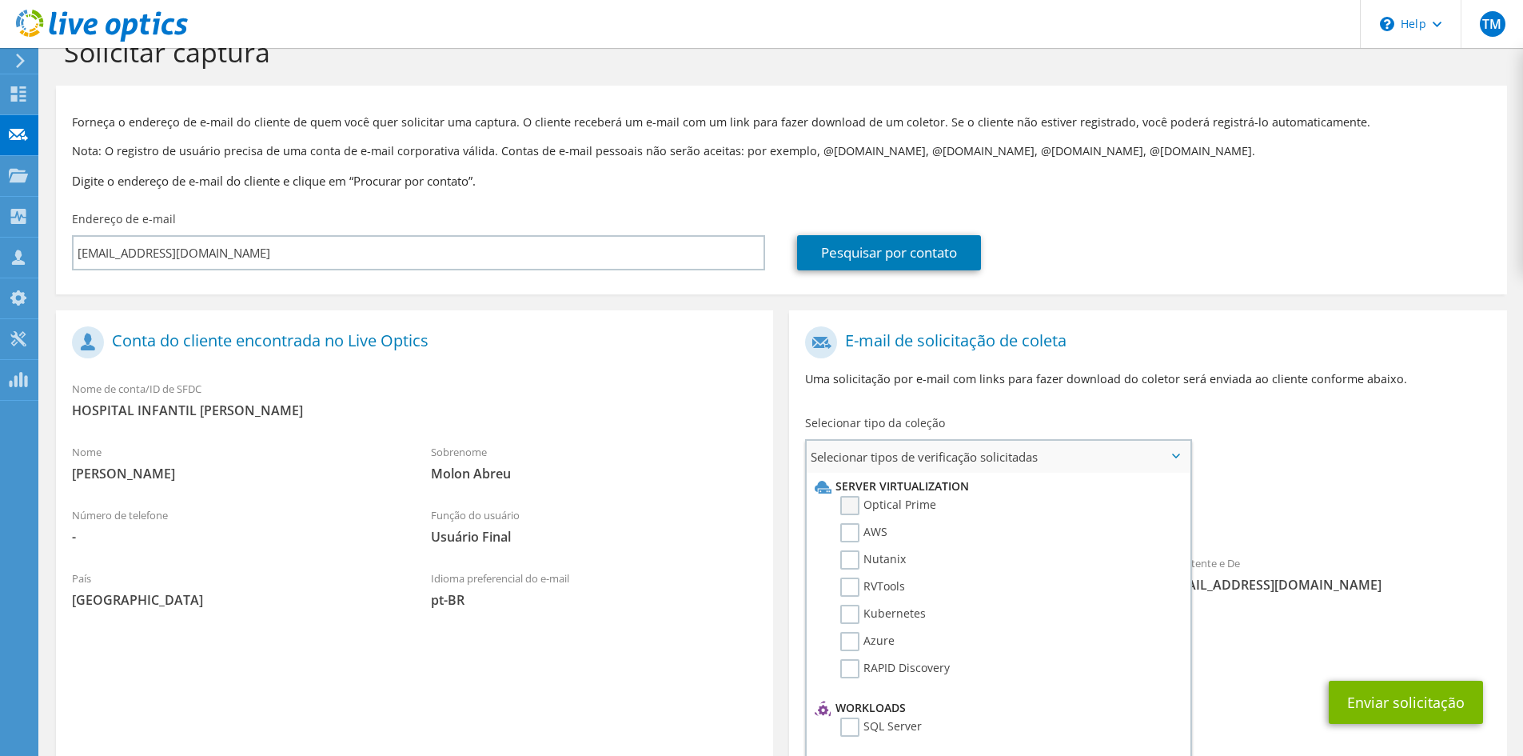 Image resolution: width=1523 pixels, height=756 pixels. What do you see at coordinates (594, 537) in the screenshot?
I see `span: Usuário Final` at bounding box center [594, 537].